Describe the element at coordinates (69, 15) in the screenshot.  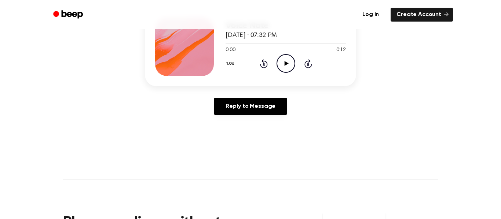
I see `a: Beep` at that location.